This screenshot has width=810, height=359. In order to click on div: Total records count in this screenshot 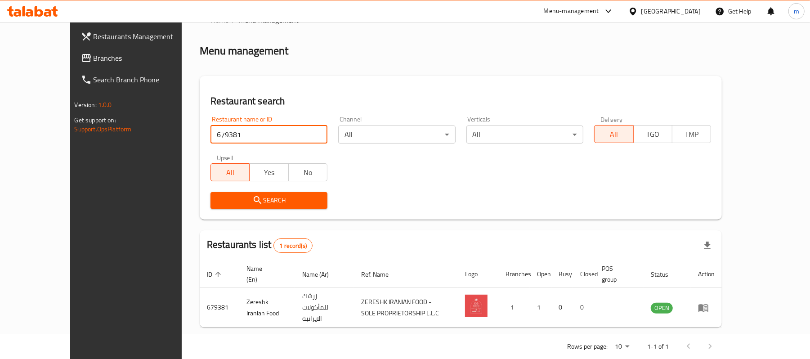, I will do `click(293, 246)`.